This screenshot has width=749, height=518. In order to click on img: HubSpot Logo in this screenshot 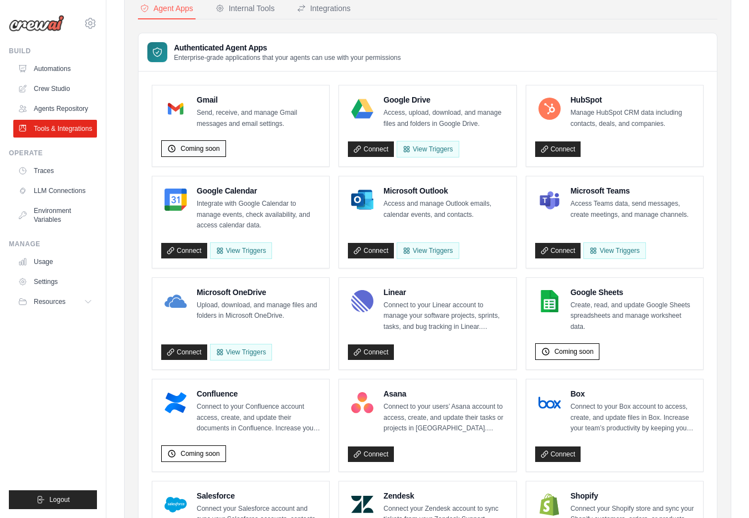, I will do `click(550, 109)`.